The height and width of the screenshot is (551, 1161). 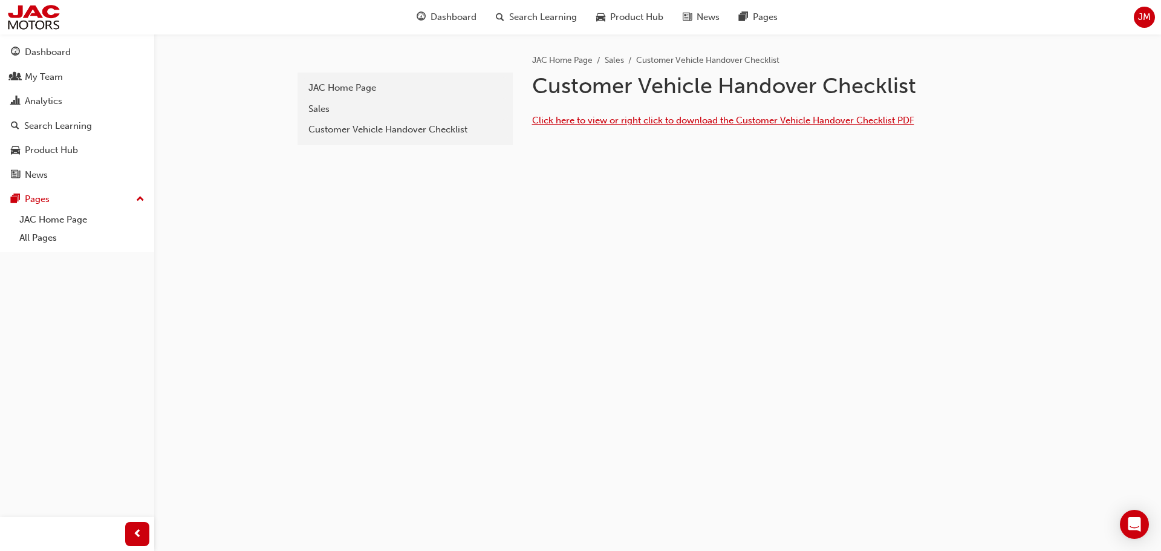 I want to click on a: jac-portal, so click(x=33, y=17).